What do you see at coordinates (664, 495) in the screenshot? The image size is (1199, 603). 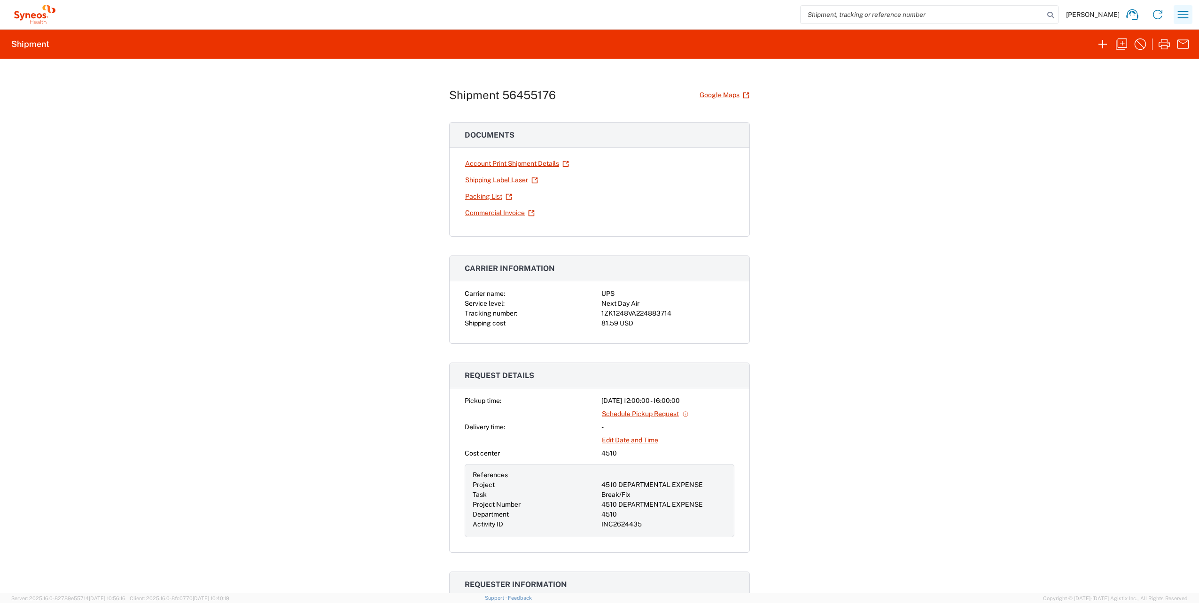 I see `div: Break/Fix` at bounding box center [664, 495].